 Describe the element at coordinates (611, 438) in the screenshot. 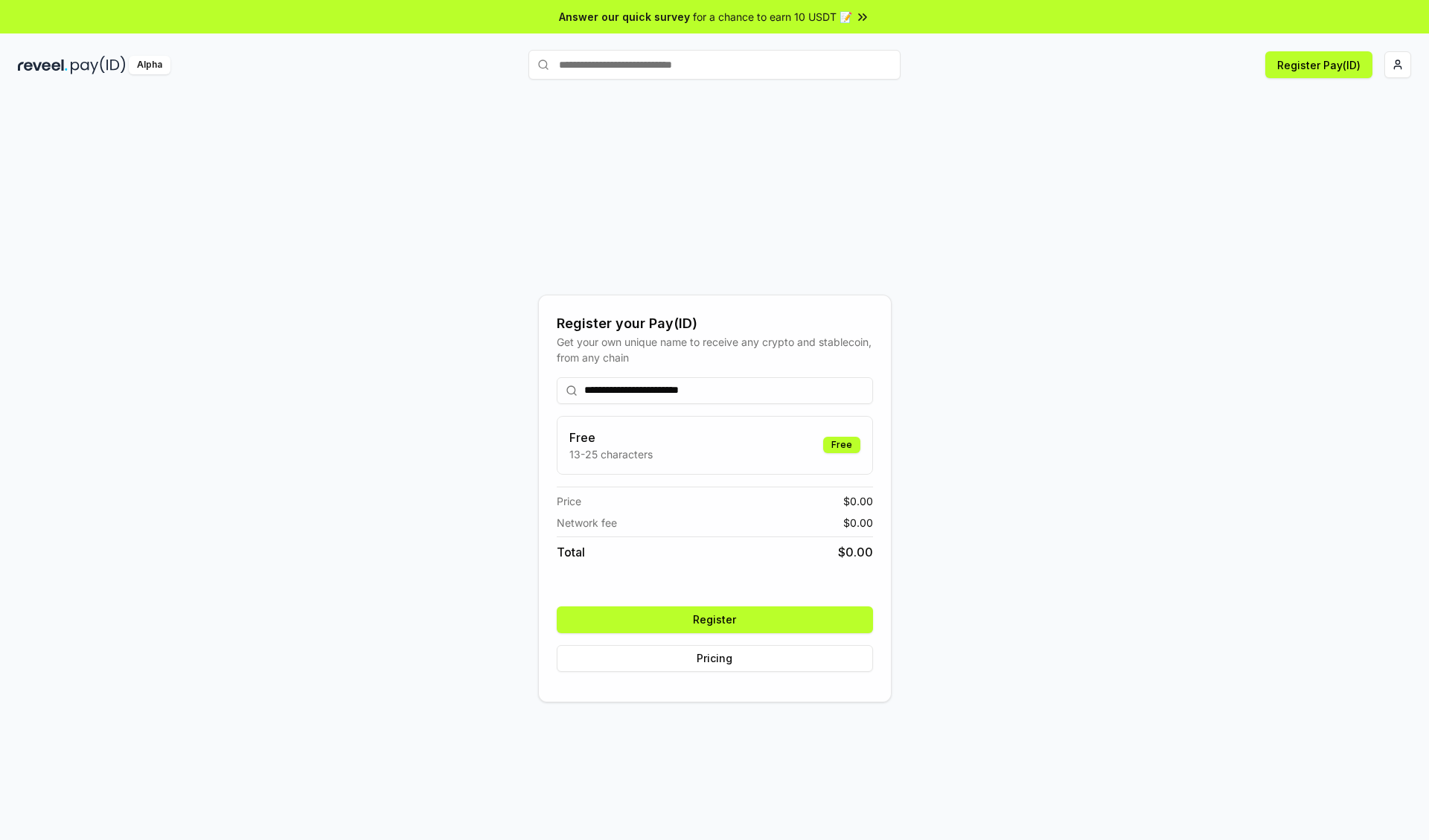

I see `h3: Free` at that location.